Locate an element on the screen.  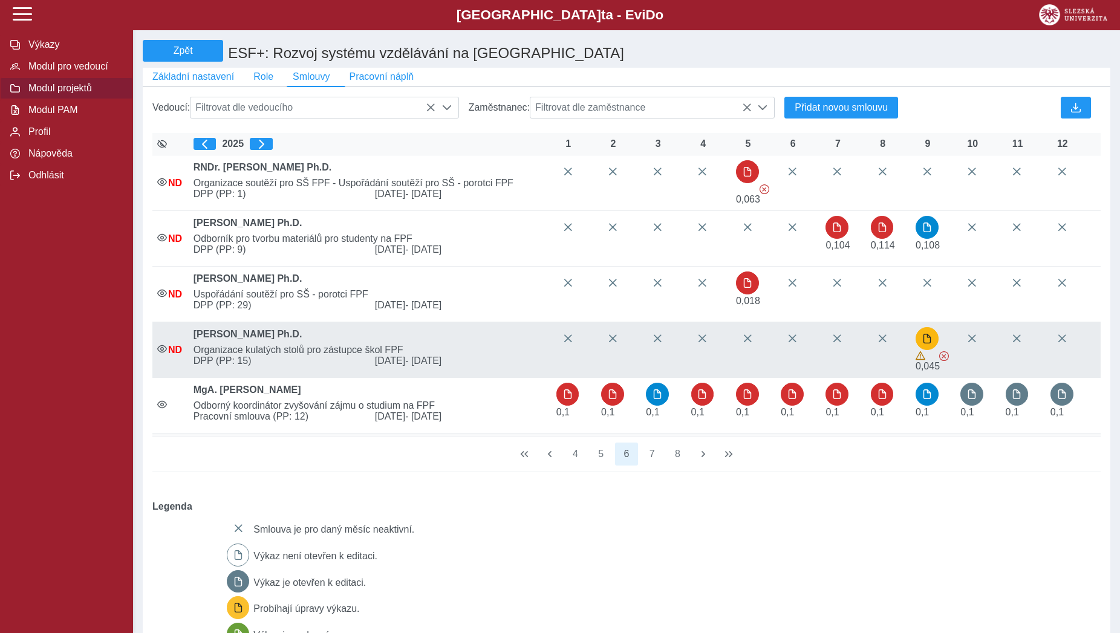
div: 11 is located at coordinates (1018, 144).